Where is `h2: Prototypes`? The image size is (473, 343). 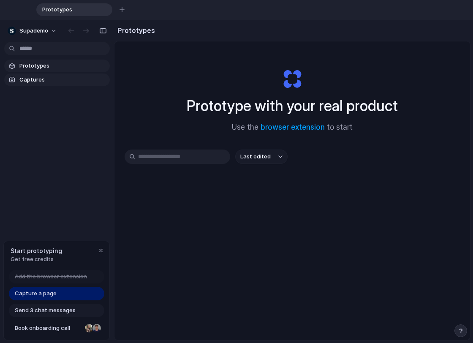
h2: Prototypes is located at coordinates (134, 30).